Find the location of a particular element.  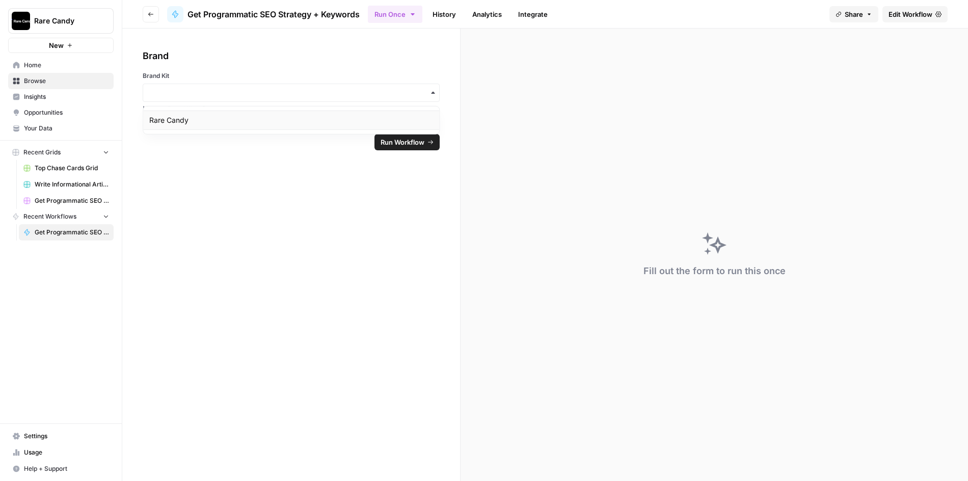

button: Run Workflow is located at coordinates (407, 142).